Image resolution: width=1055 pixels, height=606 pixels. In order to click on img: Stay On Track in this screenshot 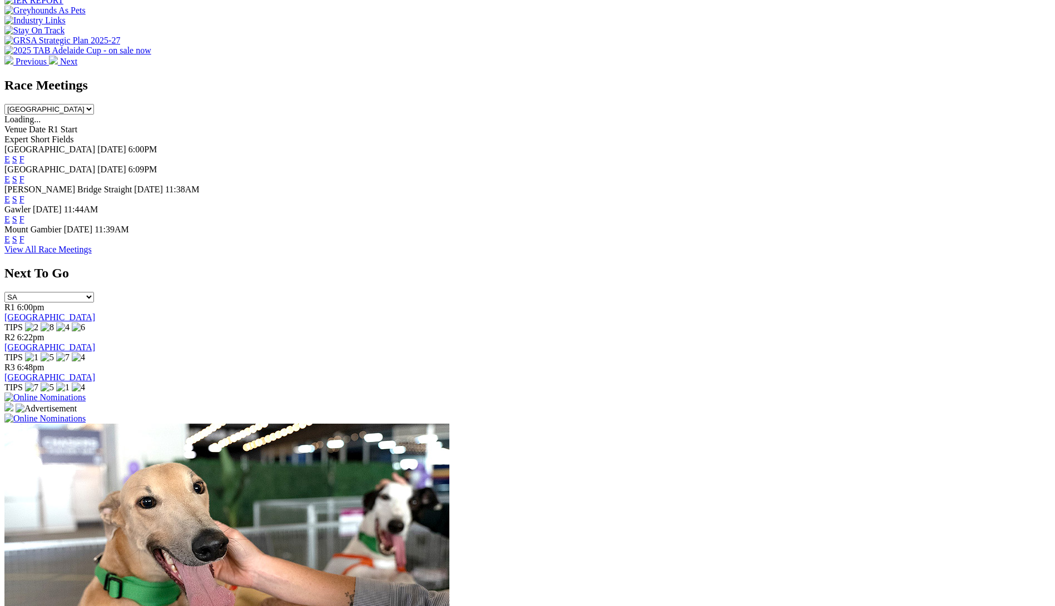, I will do `click(34, 31)`.